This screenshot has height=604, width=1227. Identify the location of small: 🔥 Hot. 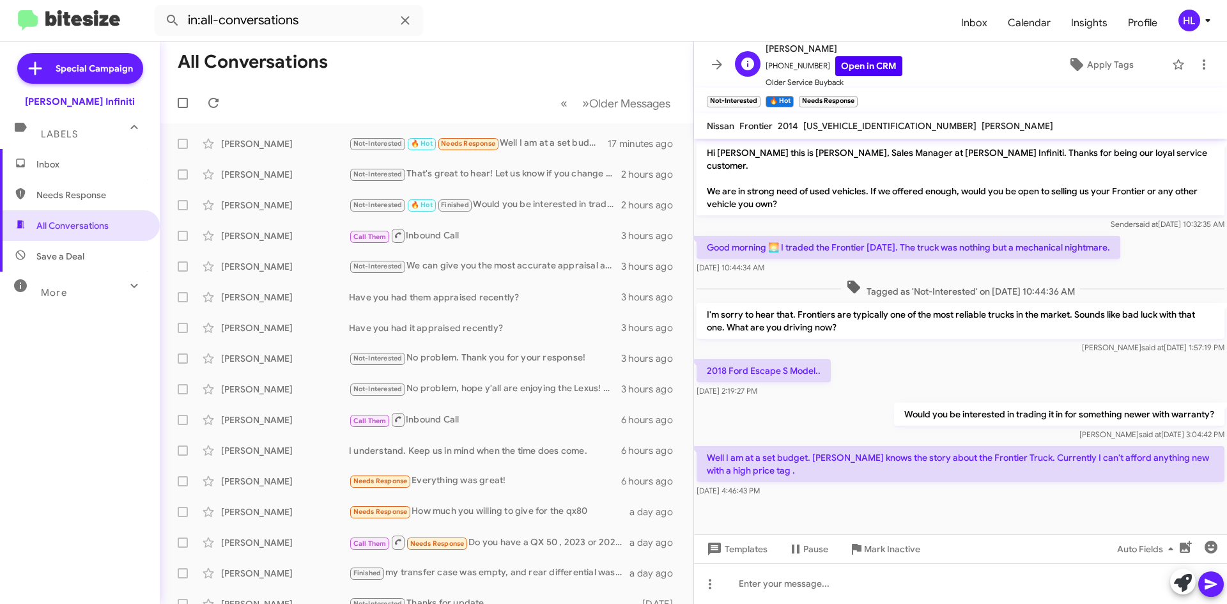
(779, 102).